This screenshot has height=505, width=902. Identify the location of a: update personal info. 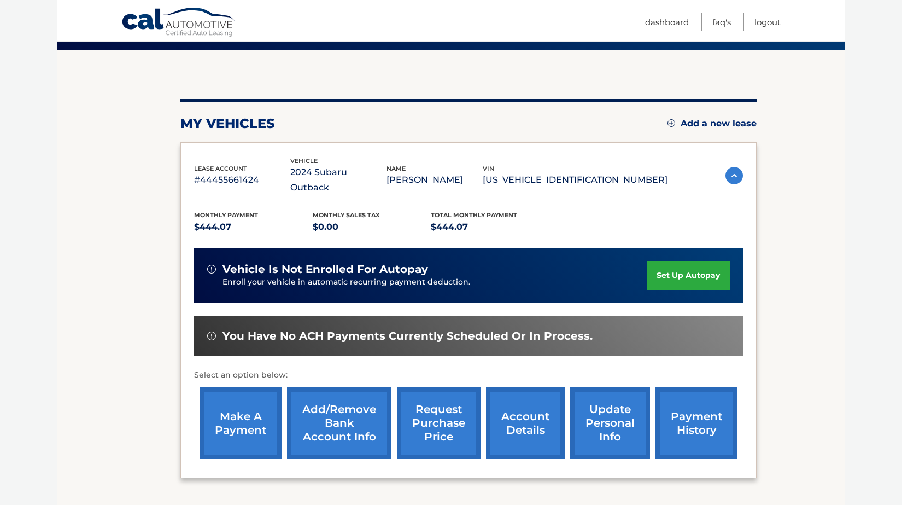
(610, 423).